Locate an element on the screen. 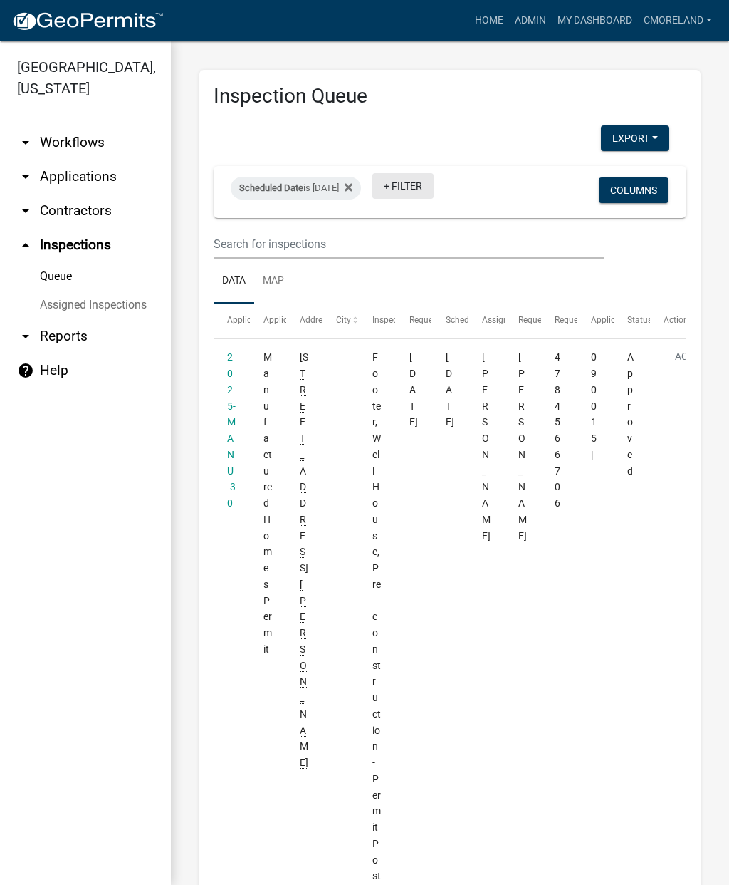  datatable-header-cell: Requestor Name is located at coordinates (523, 321).